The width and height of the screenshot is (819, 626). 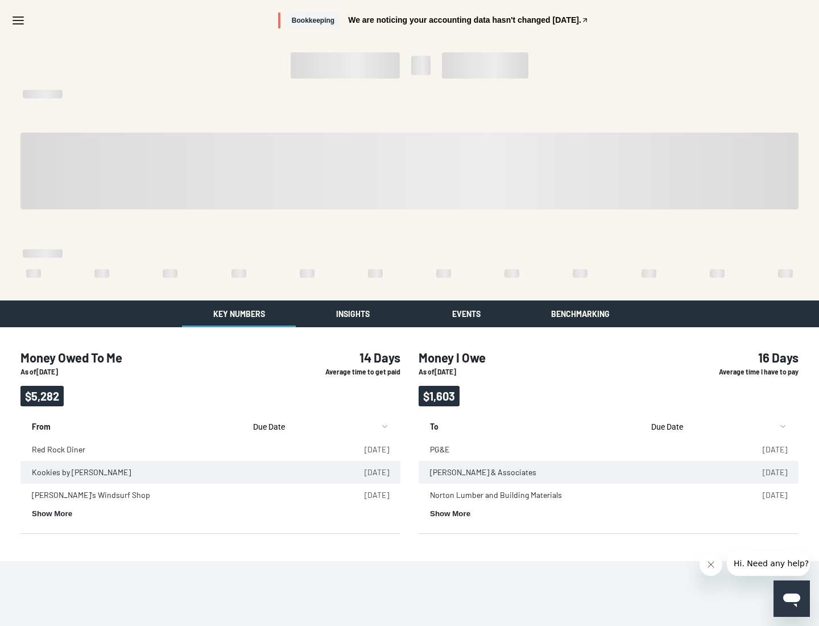 I want to click on td: Norton Lumber and Building Materials, so click(x=577, y=495).